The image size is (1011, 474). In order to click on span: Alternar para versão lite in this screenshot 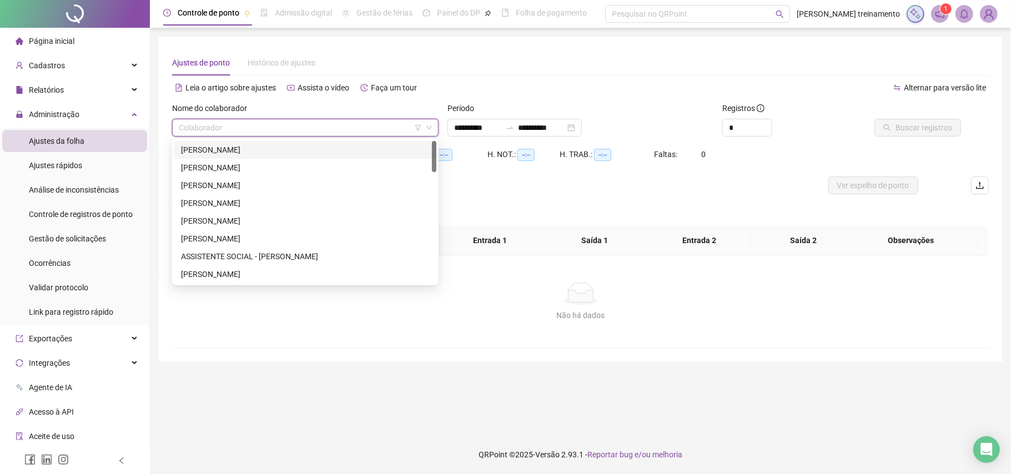, I will do `click(945, 88)`.